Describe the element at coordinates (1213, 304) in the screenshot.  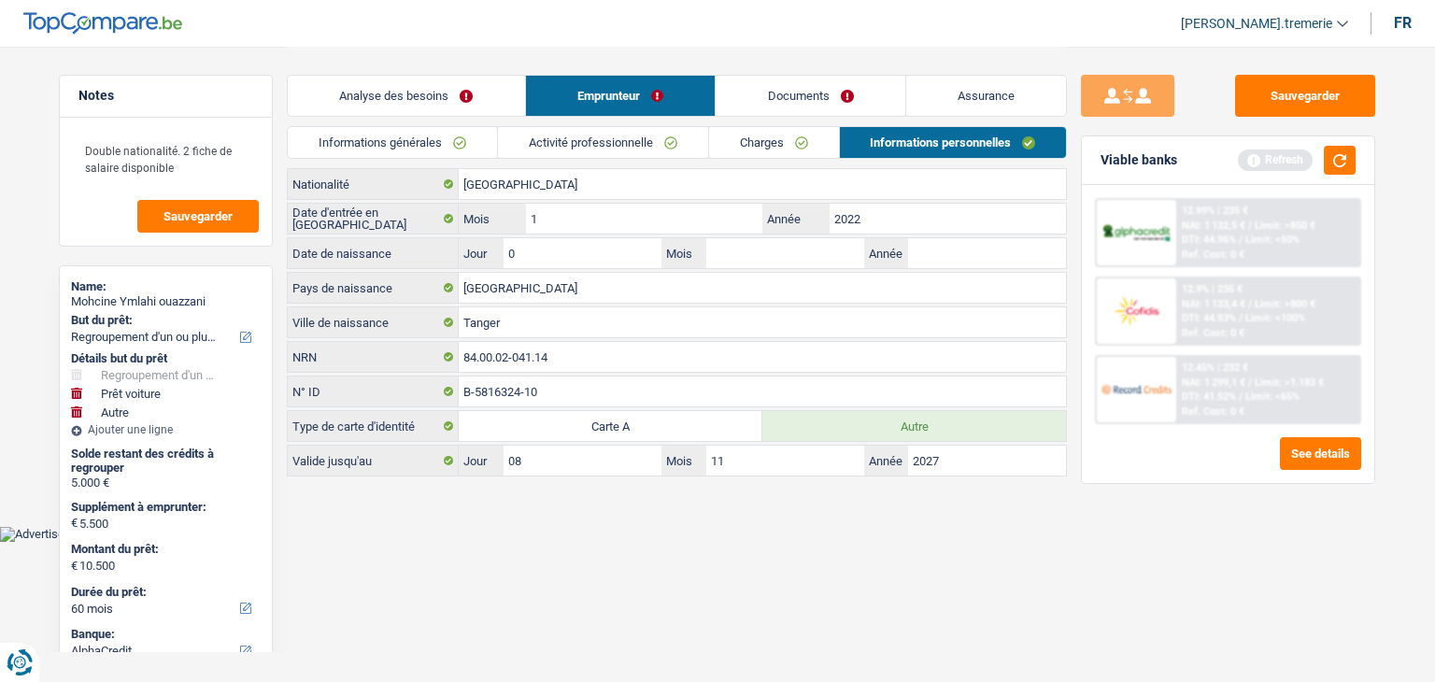
I see `span: NAI: 1 133,4 €` at that location.